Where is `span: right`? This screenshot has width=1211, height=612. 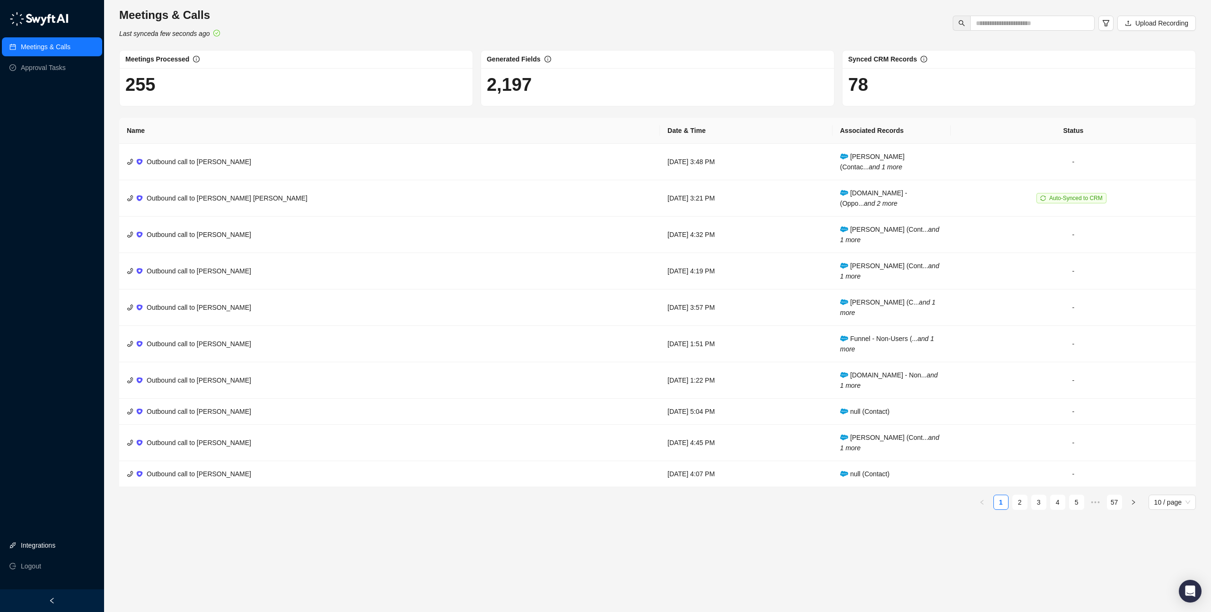 span: right is located at coordinates (1134, 503).